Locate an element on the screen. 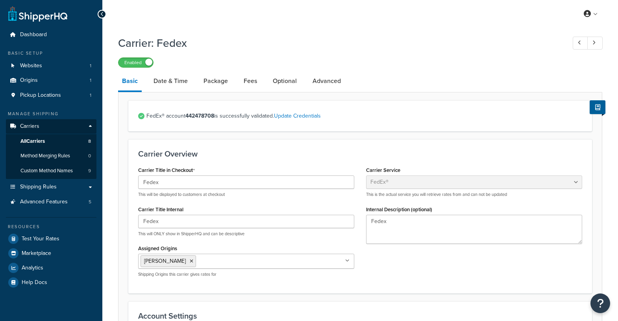 This screenshot has height=321, width=618. span: 8 is located at coordinates (89, 141).